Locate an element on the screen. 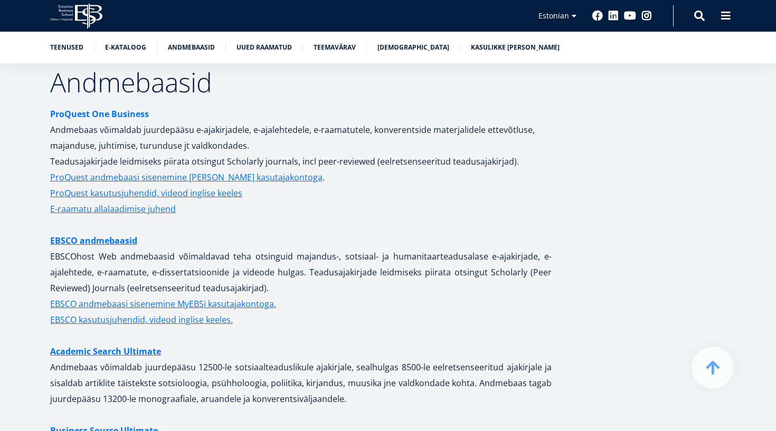 Image resolution: width=776 pixels, height=431 pixels. a: Academic Search Ultimate is located at coordinates (106, 351).